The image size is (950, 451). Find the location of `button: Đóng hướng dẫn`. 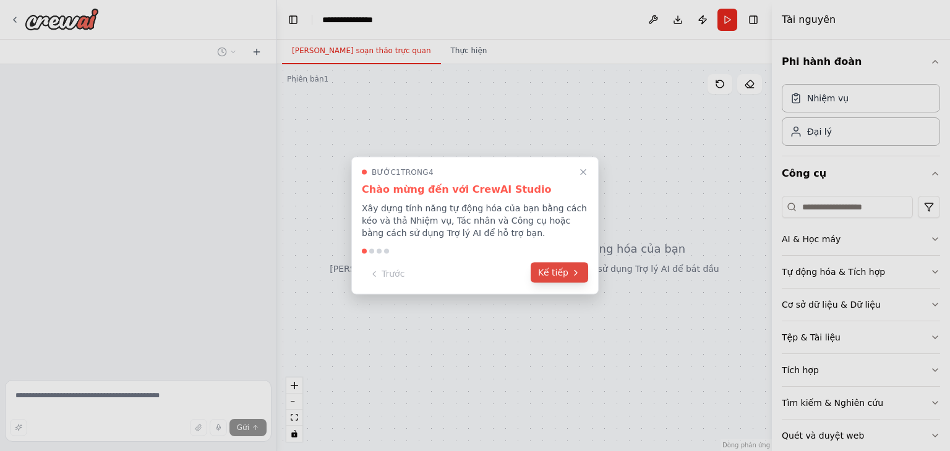

button: Đóng hướng dẫn is located at coordinates (583, 173).